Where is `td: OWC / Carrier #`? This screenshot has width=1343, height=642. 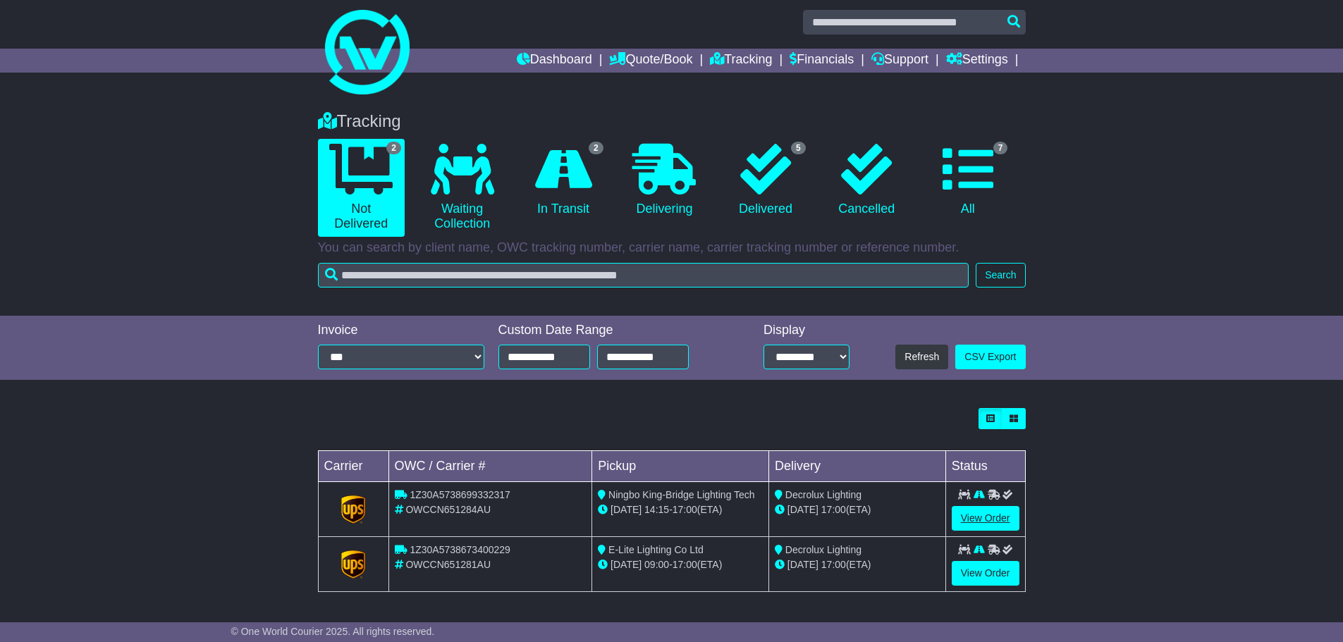 td: OWC / Carrier # is located at coordinates (490, 467).